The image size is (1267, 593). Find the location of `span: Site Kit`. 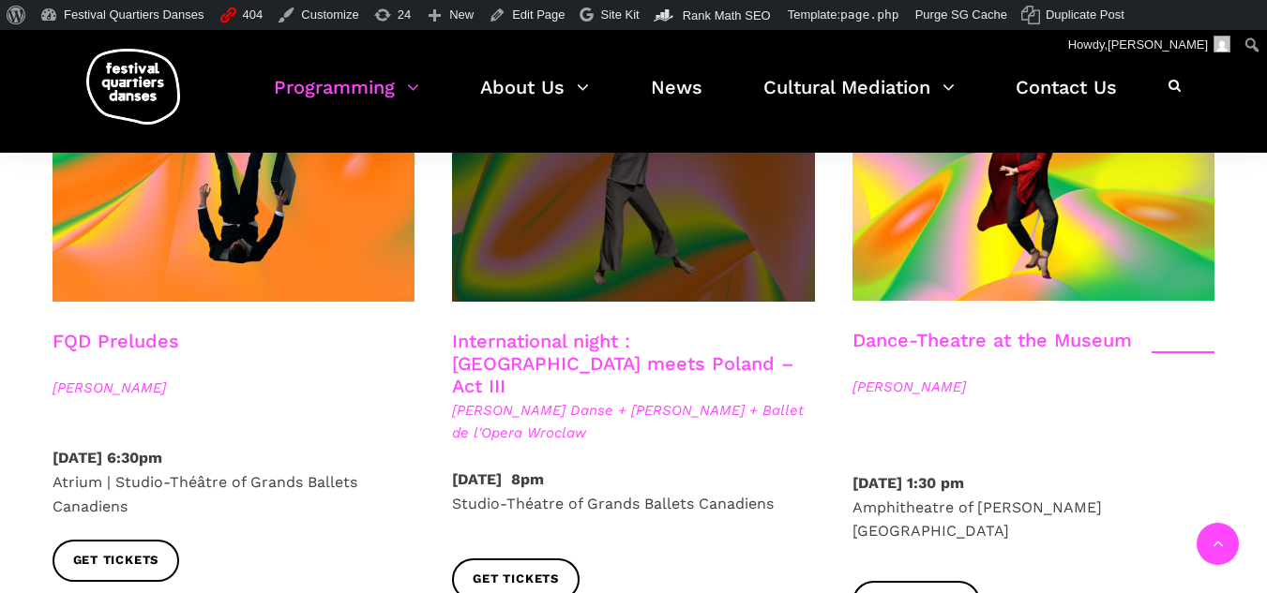

span: Site Kit is located at coordinates (620, 14).